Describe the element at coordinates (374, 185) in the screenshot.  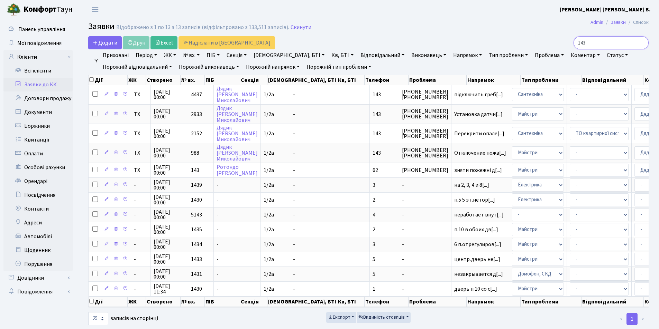
I see `span: 3` at that location.